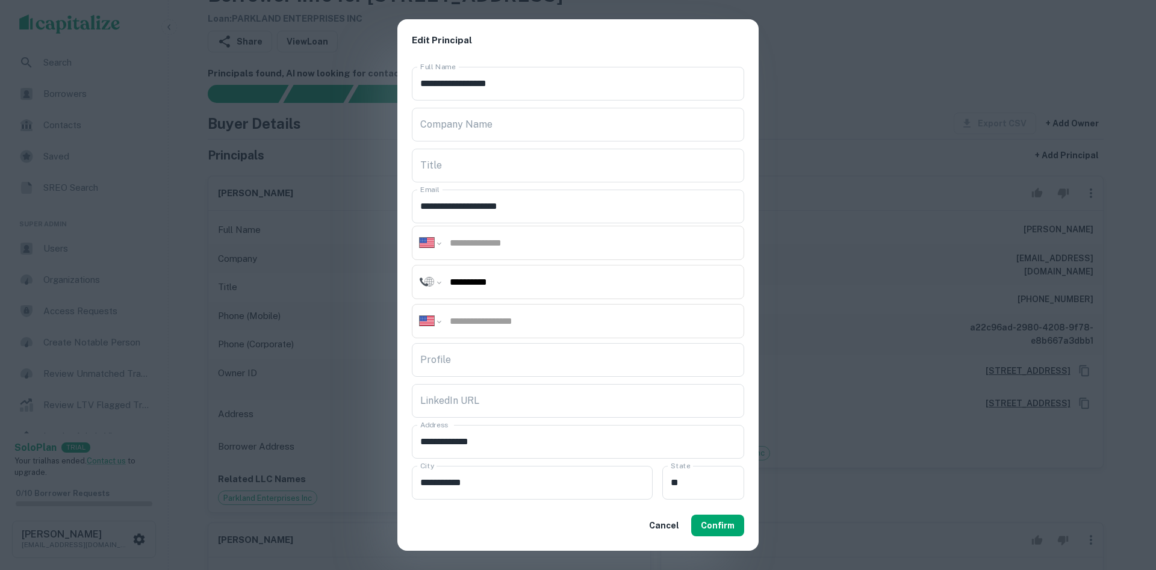 This screenshot has width=1156, height=570. I want to click on div: Chat Widget, so click(1125, 503).